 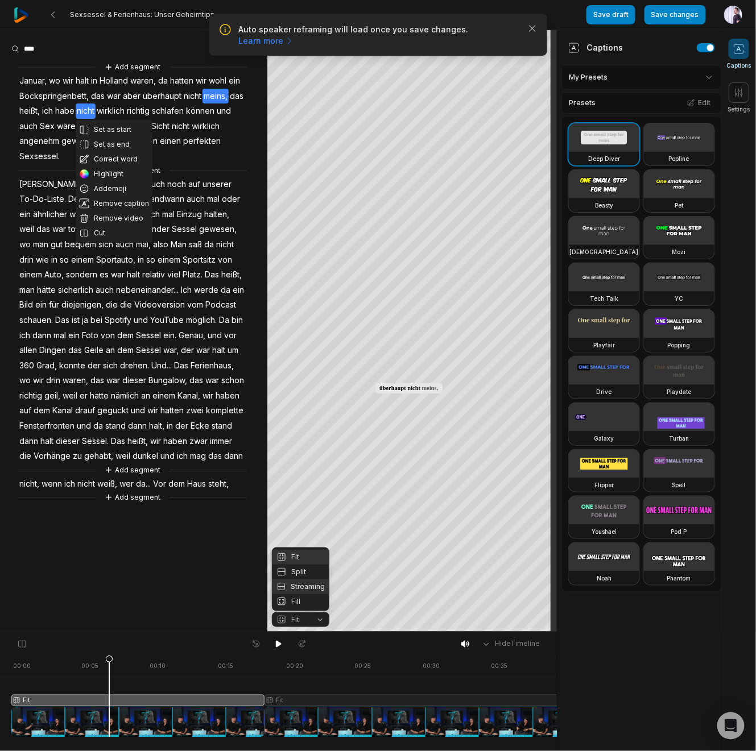 I want to click on button: Fit, so click(x=300, y=620).